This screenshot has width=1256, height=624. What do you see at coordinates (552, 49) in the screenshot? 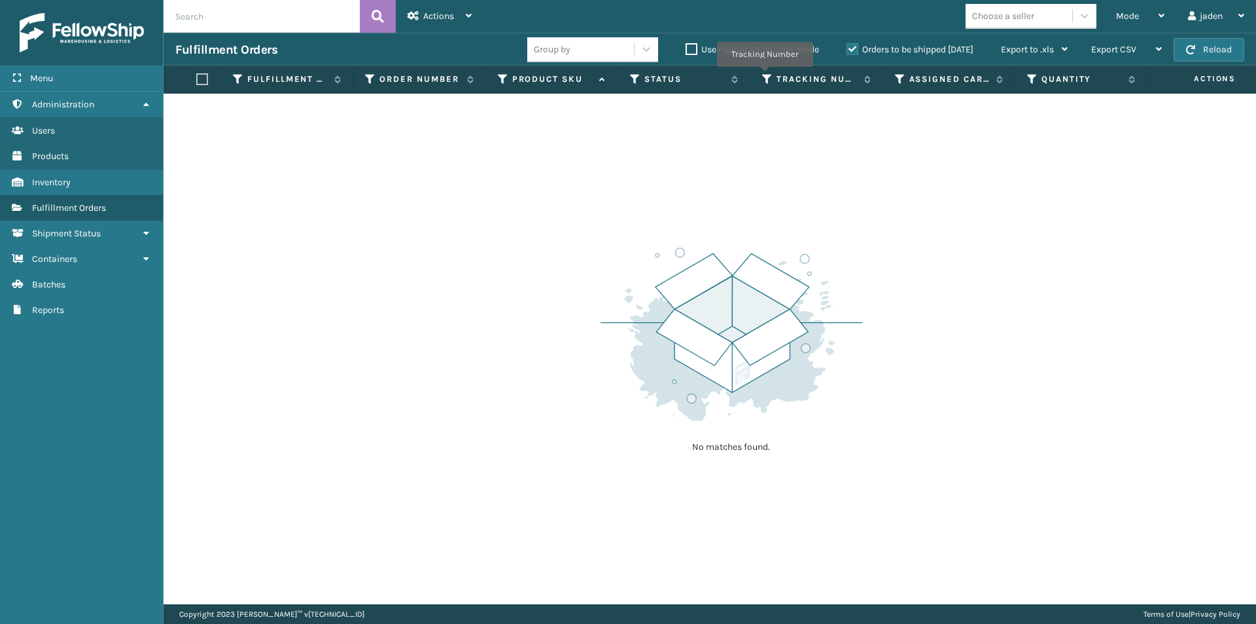
I see `div: Group by` at bounding box center [552, 49].